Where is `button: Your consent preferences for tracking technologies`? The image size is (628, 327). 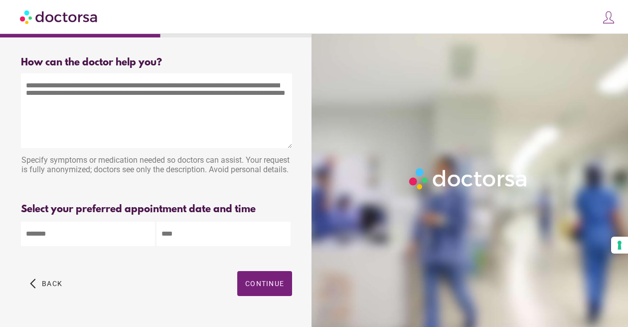
button: Your consent preferences for tracking technologies is located at coordinates (620, 245).